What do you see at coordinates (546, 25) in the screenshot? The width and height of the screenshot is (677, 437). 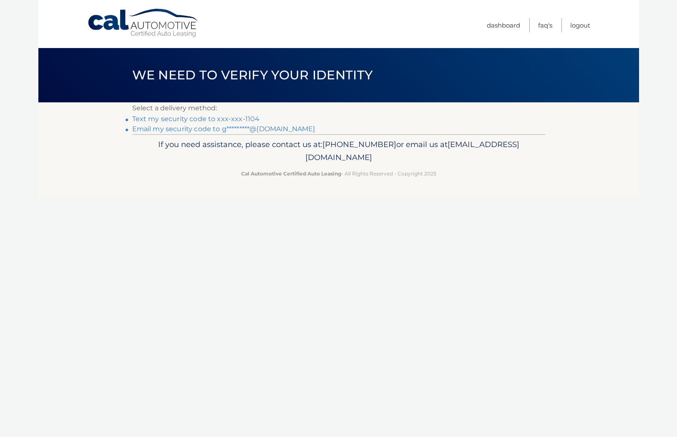 I see `a: FAQ's` at bounding box center [546, 25].